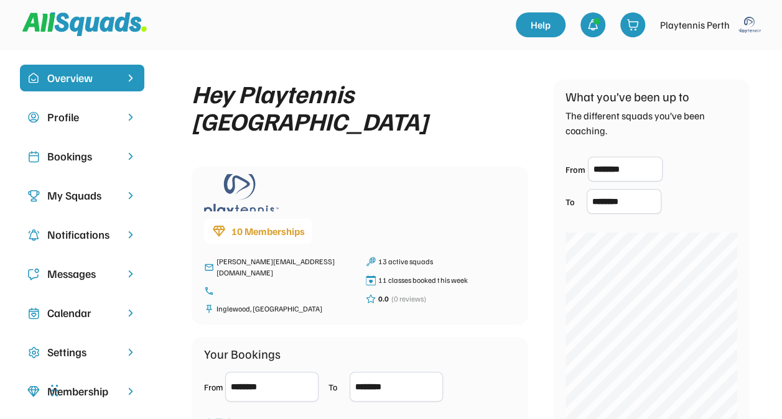 This screenshot has width=782, height=419. I want to click on div: Overview, so click(82, 78).